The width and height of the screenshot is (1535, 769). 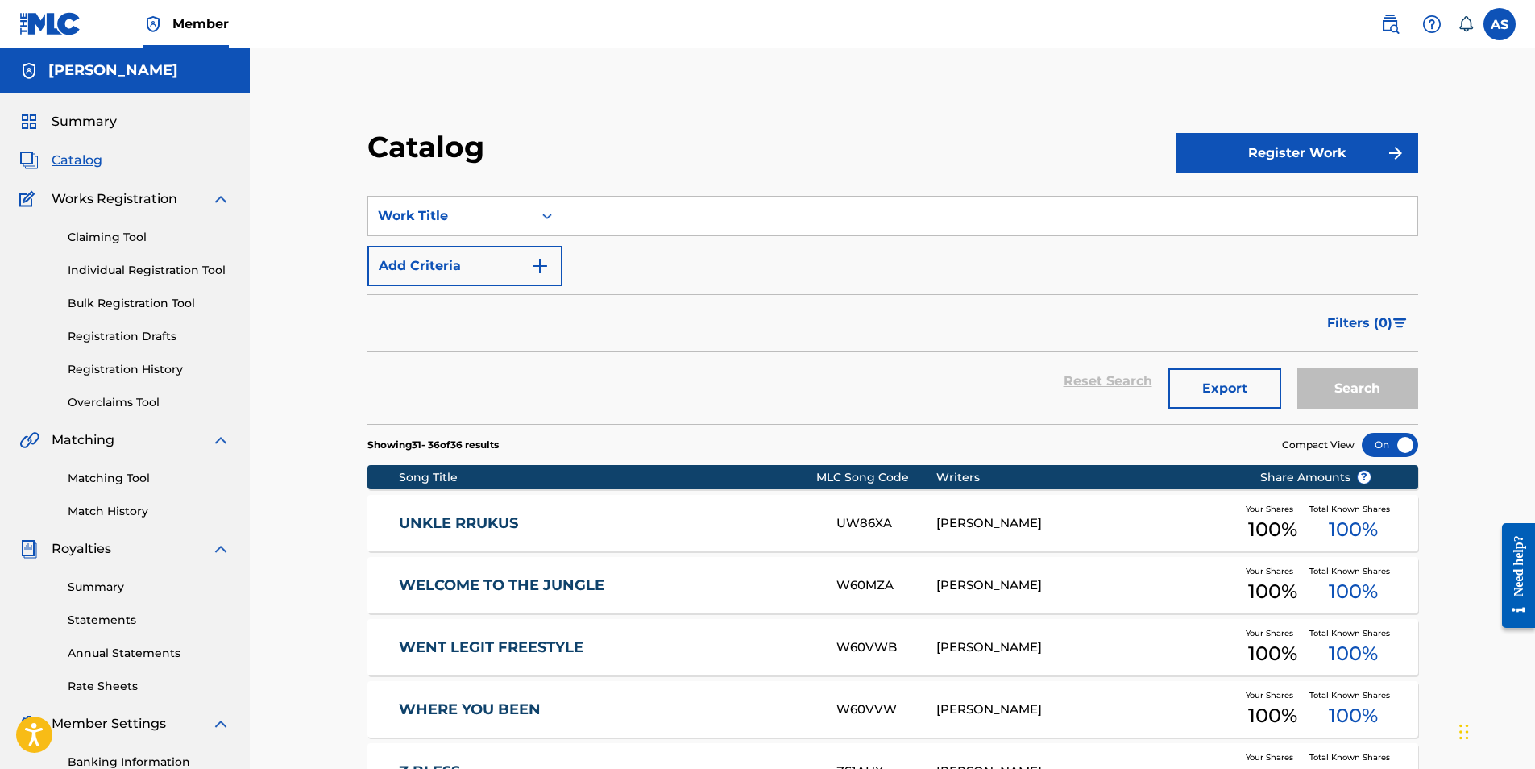 I want to click on div: Chat Widget, so click(x=1495, y=730).